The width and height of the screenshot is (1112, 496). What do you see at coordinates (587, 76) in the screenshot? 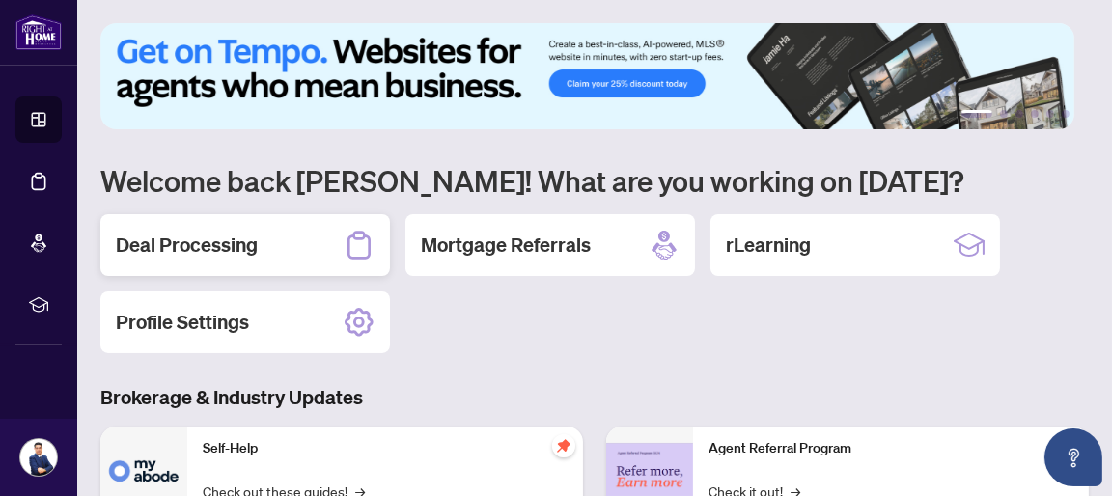
I see `img: Slide 0` at bounding box center [587, 76].